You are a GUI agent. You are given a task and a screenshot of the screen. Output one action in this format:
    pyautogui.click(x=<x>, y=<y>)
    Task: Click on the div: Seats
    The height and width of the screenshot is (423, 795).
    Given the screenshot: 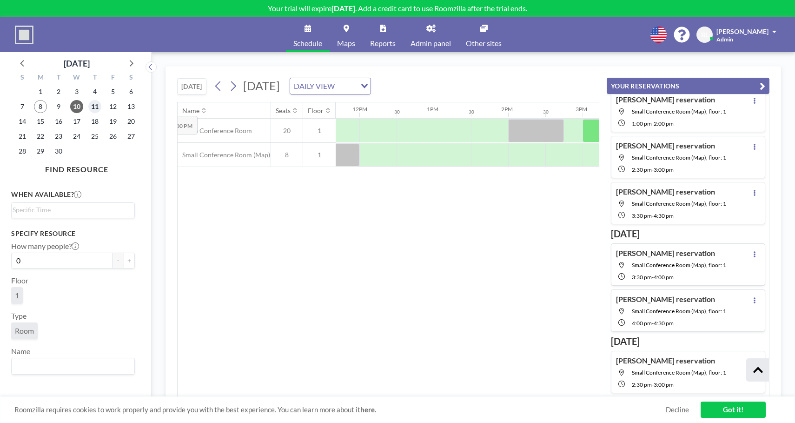 What is the action you would take?
    pyautogui.click(x=283, y=111)
    